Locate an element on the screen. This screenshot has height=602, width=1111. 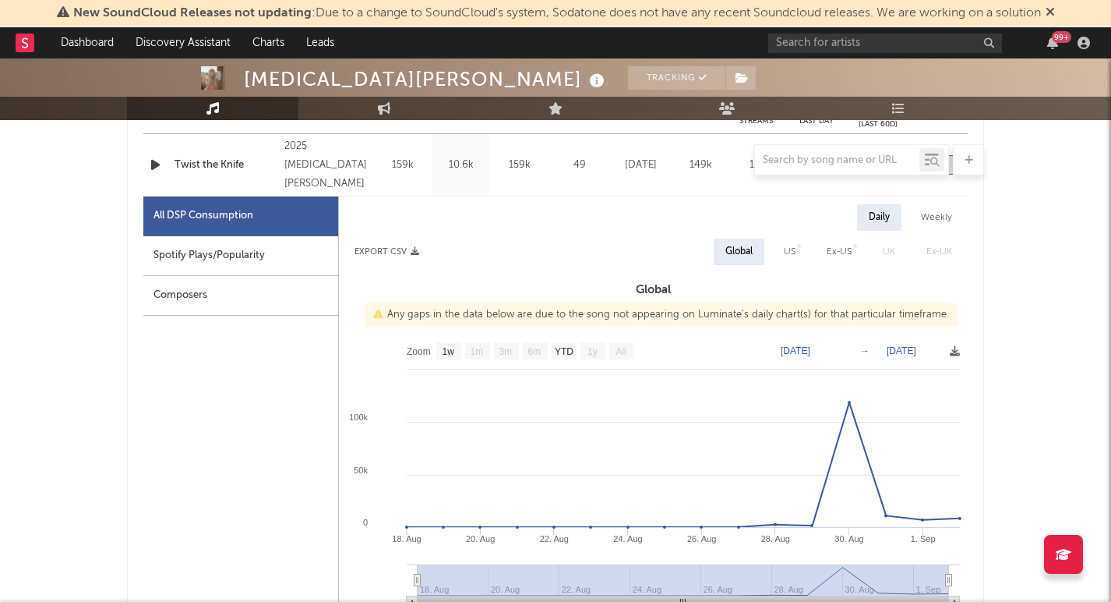
text: 26. Aug is located at coordinates (701, 538).